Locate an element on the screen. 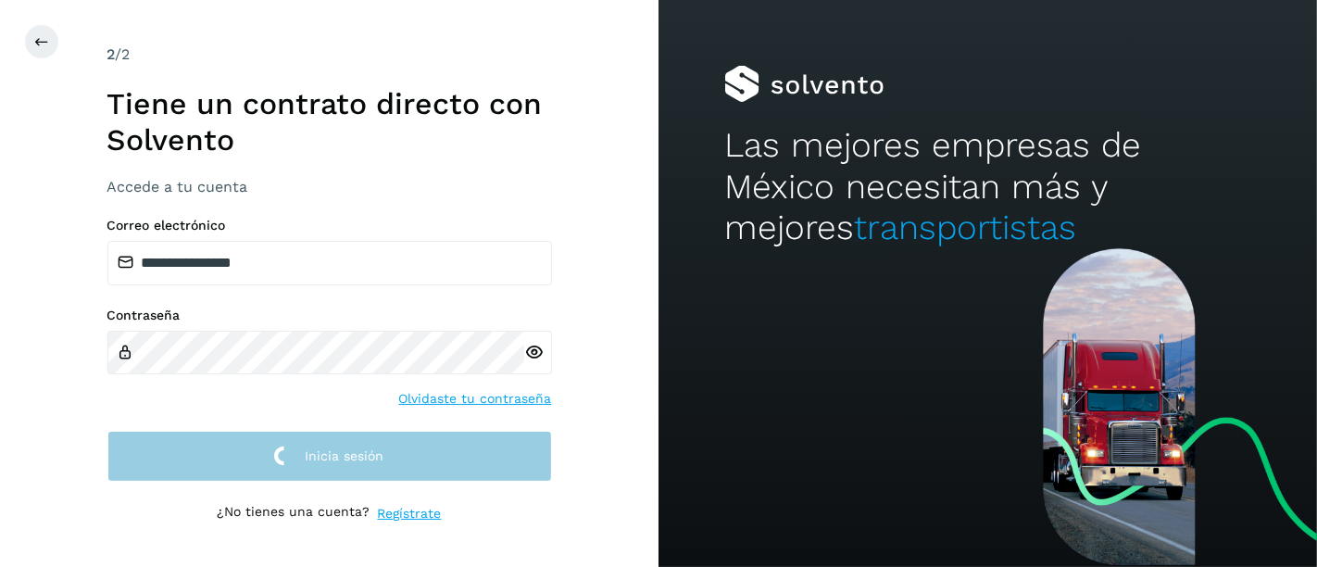 The image size is (1317, 567). label: Correo electrónico is located at coordinates (330, 225).